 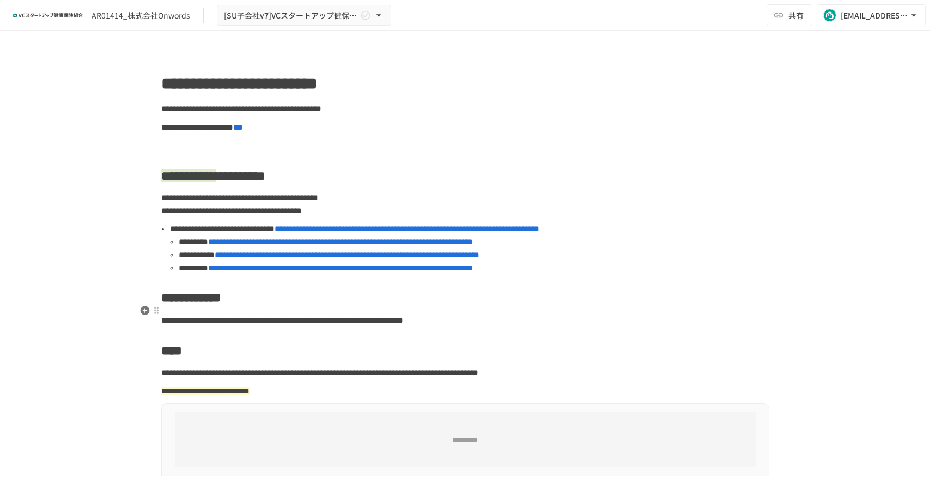 I want to click on button: [SU子会社v7]VCスタートアップ健保への加入申請手続き, so click(x=304, y=15).